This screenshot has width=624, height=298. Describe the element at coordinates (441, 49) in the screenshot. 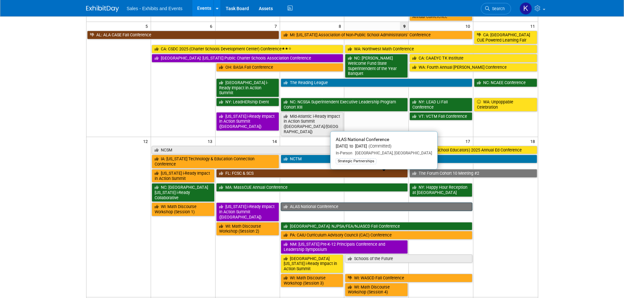

I see `a: WA: Northwest Math Conference` at that location.